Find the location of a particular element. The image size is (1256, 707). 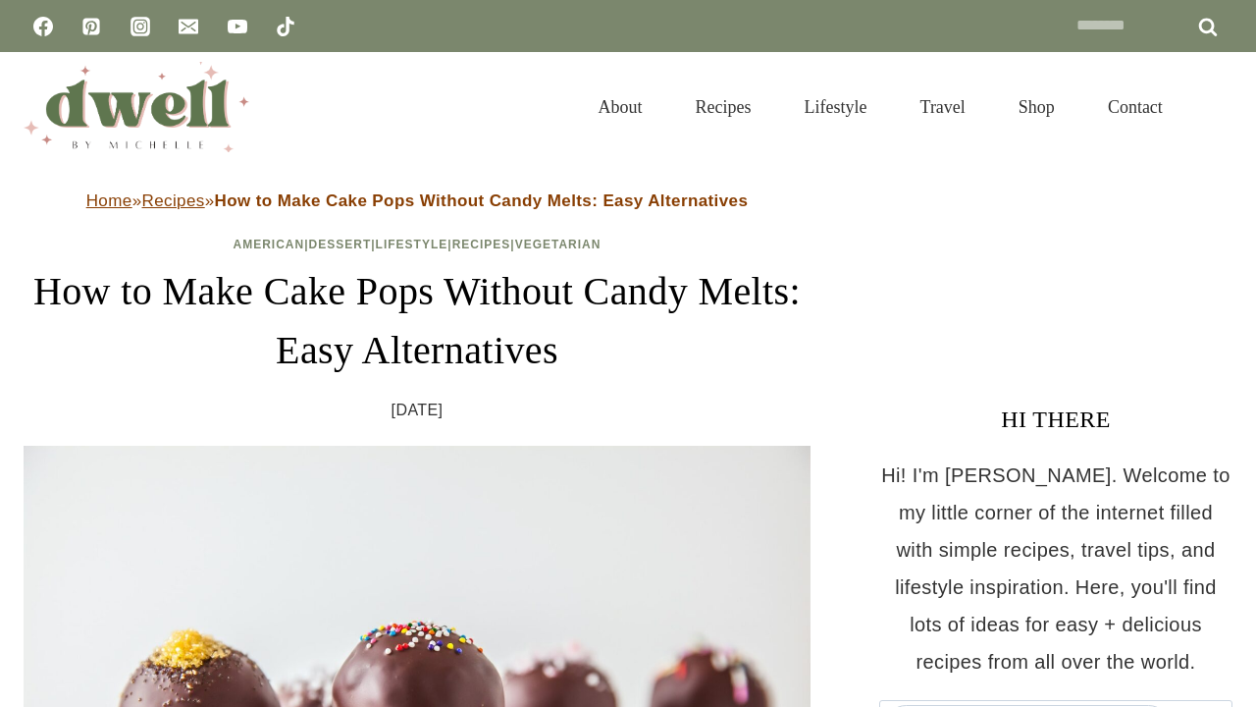

a: Contact is located at coordinates (1136, 107).